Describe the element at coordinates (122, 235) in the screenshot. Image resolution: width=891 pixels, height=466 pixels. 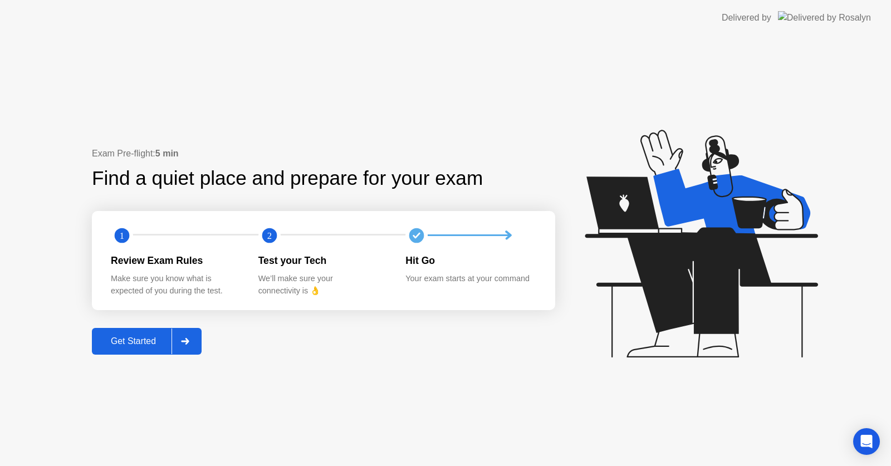
I see `text: 1` at that location.